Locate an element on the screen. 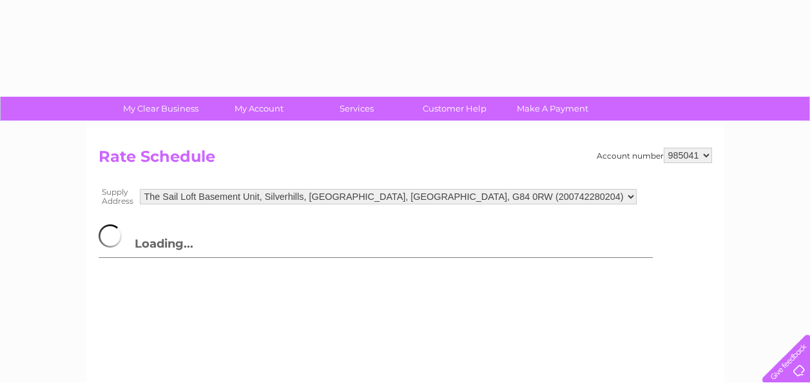 Image resolution: width=810 pixels, height=383 pixels. th: Supply Address is located at coordinates (117, 197).